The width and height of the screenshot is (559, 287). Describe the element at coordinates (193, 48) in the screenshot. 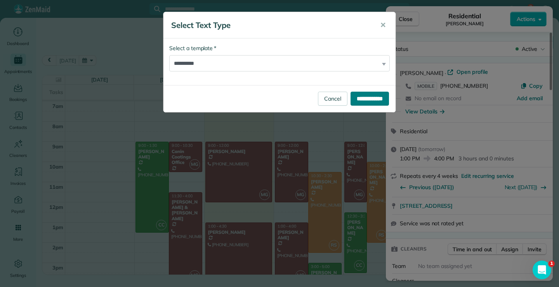

I see `label: Select a template` at that location.